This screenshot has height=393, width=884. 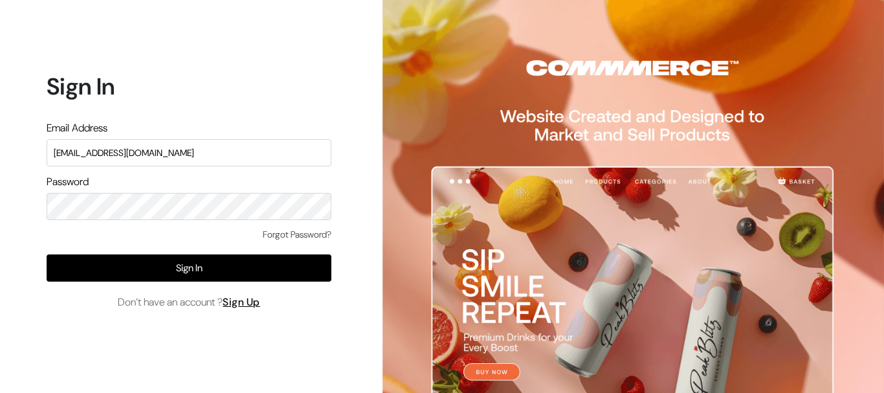 I want to click on button: Sign In, so click(x=189, y=268).